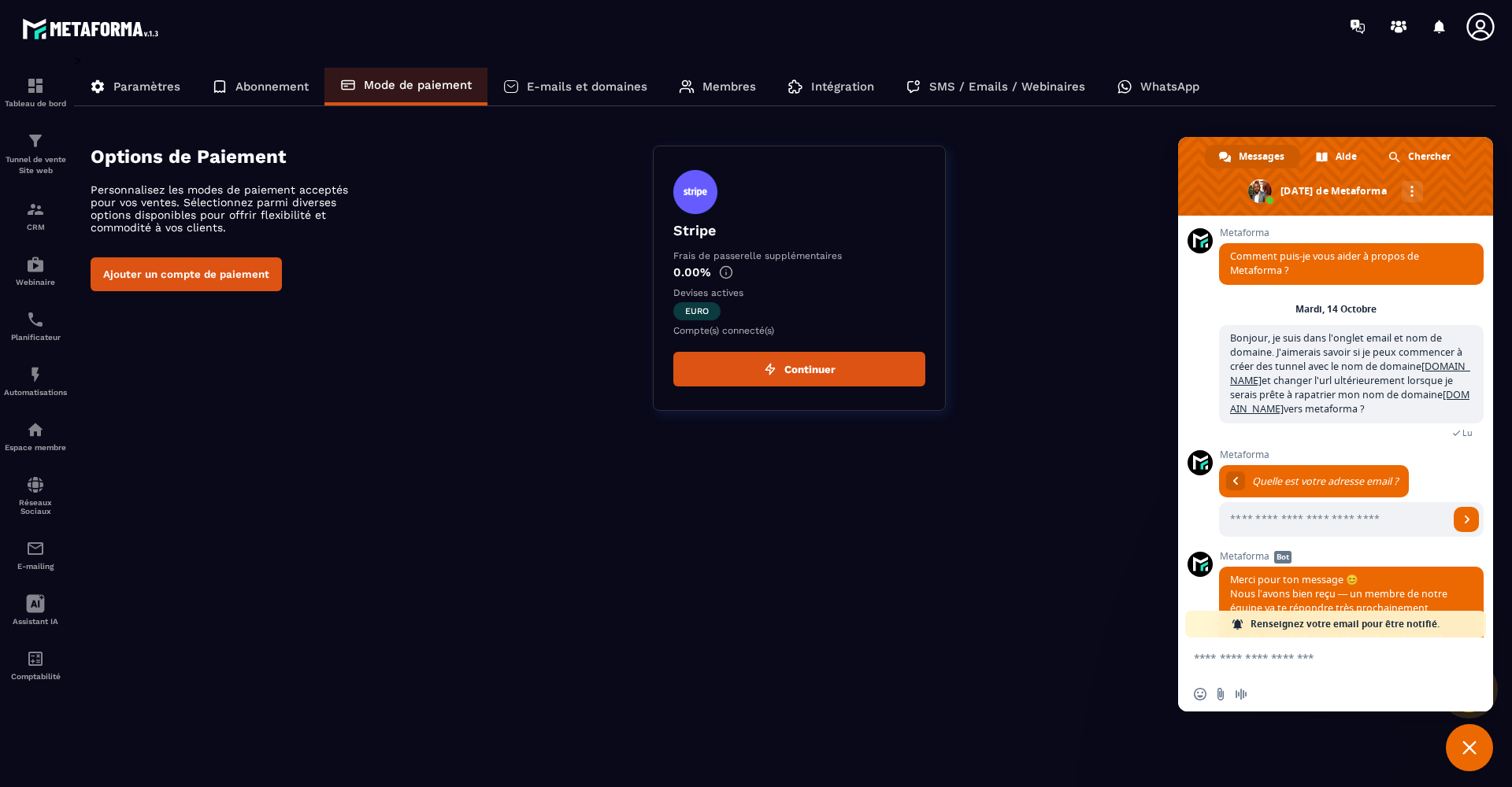 The image size is (1512, 787). I want to click on span: Lu, so click(1467, 433).